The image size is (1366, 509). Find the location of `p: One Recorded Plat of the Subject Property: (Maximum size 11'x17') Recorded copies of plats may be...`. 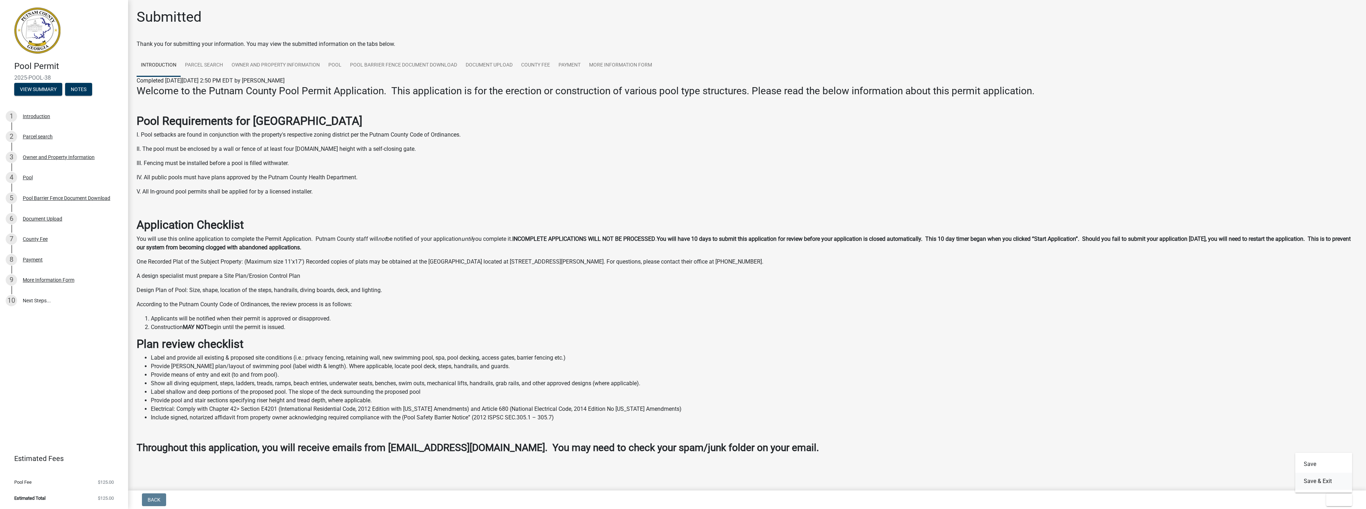

p: One Recorded Plat of the Subject Property: (Maximum size 11'x17') Recorded copies of plats may be... is located at coordinates (747, 262).